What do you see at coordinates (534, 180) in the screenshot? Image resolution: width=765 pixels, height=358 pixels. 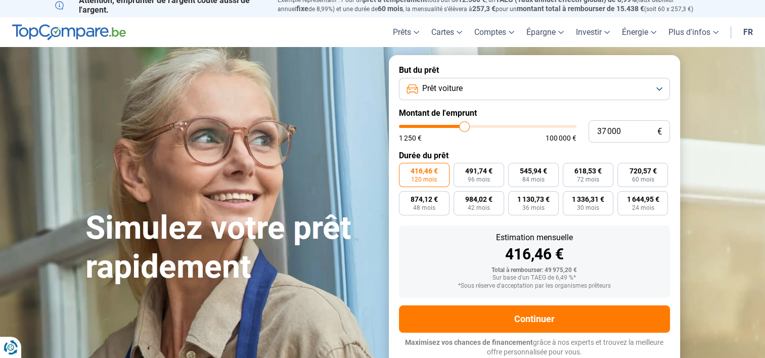 I see `span: 84 mois` at bounding box center [534, 180].